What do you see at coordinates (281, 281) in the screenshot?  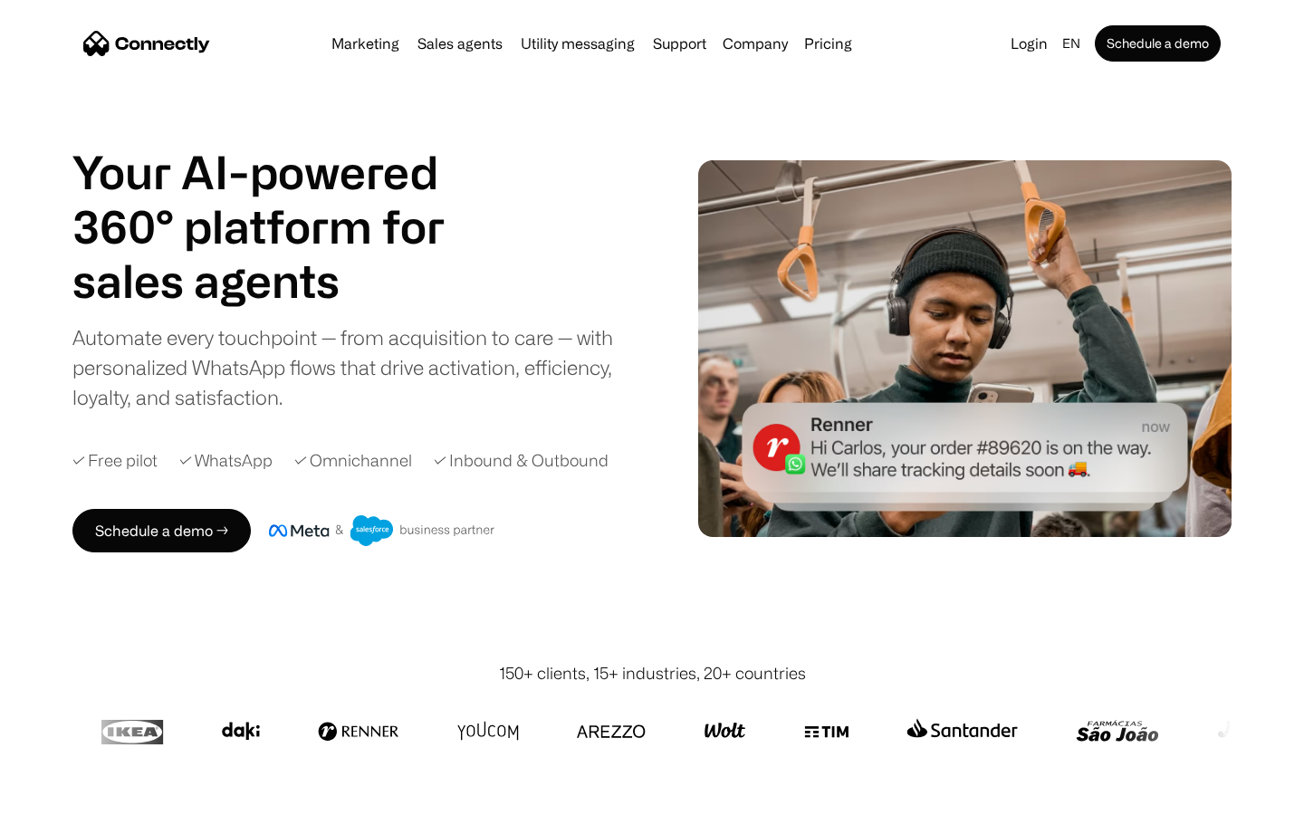 I see `h1: sales agents` at bounding box center [281, 281].